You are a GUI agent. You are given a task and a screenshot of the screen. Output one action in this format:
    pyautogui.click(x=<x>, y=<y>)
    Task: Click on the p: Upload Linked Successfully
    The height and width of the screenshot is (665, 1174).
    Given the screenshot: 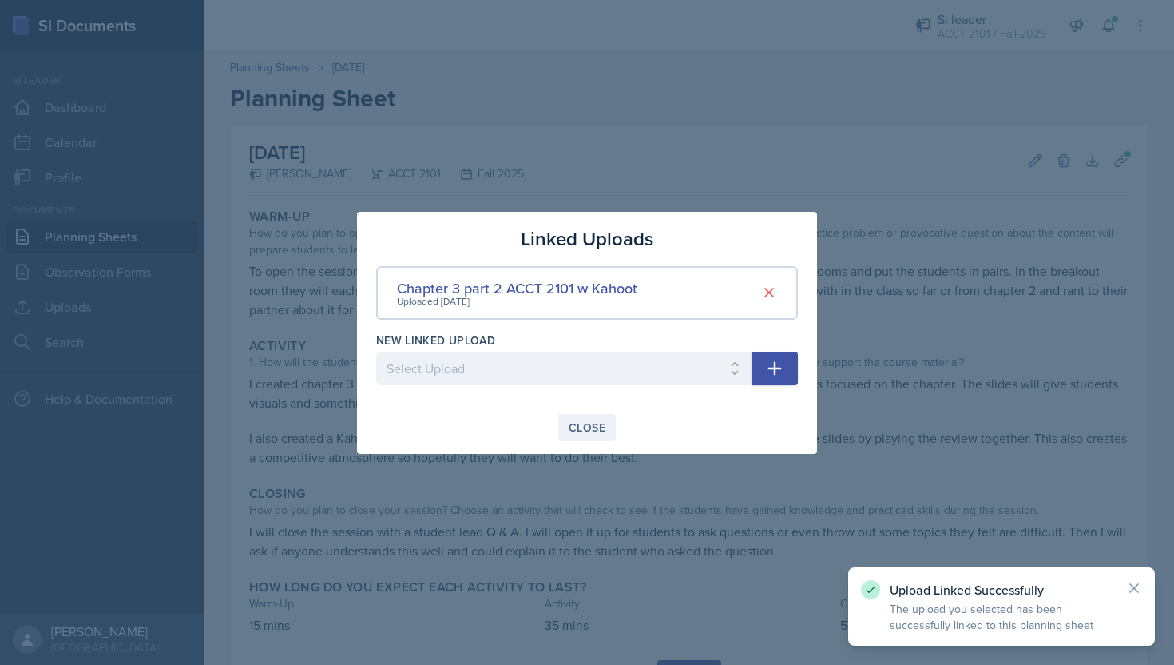 What is the action you would take?
    pyautogui.click(x=1002, y=590)
    